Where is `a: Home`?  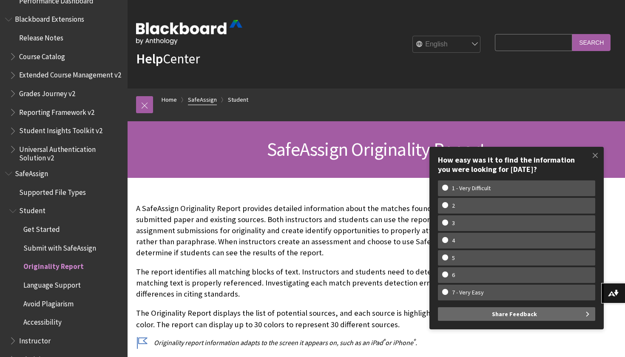 a: Home is located at coordinates (169, 100).